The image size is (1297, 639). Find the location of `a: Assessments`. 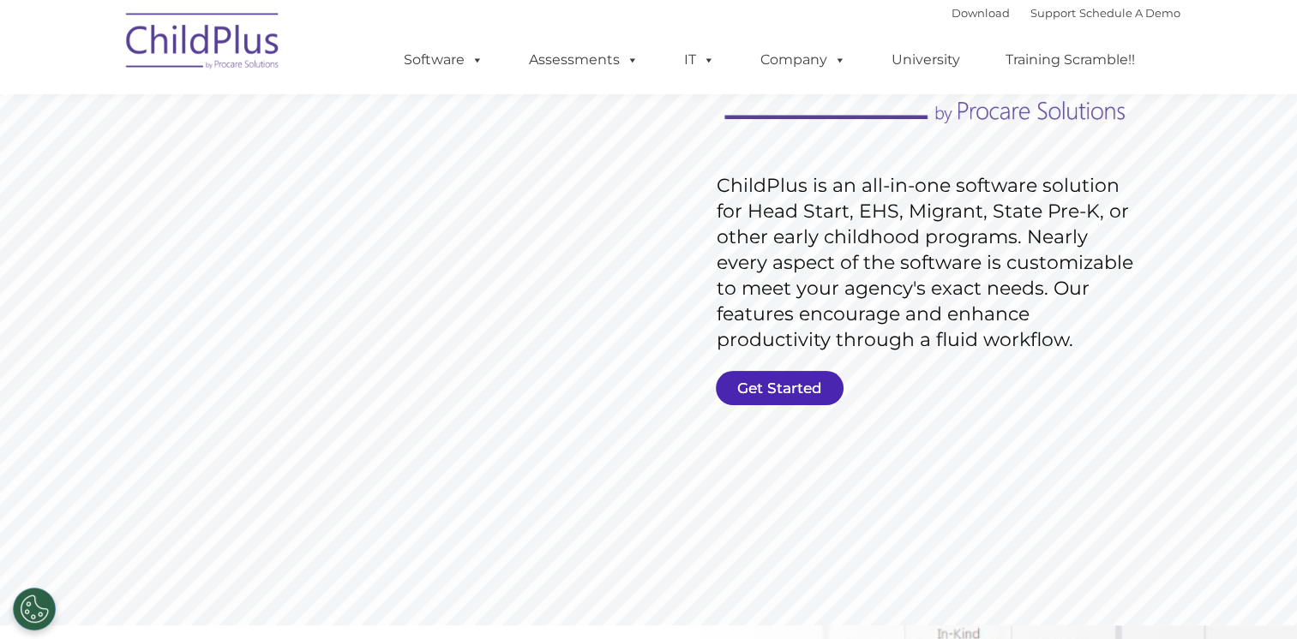

a: Assessments is located at coordinates (584, 60).